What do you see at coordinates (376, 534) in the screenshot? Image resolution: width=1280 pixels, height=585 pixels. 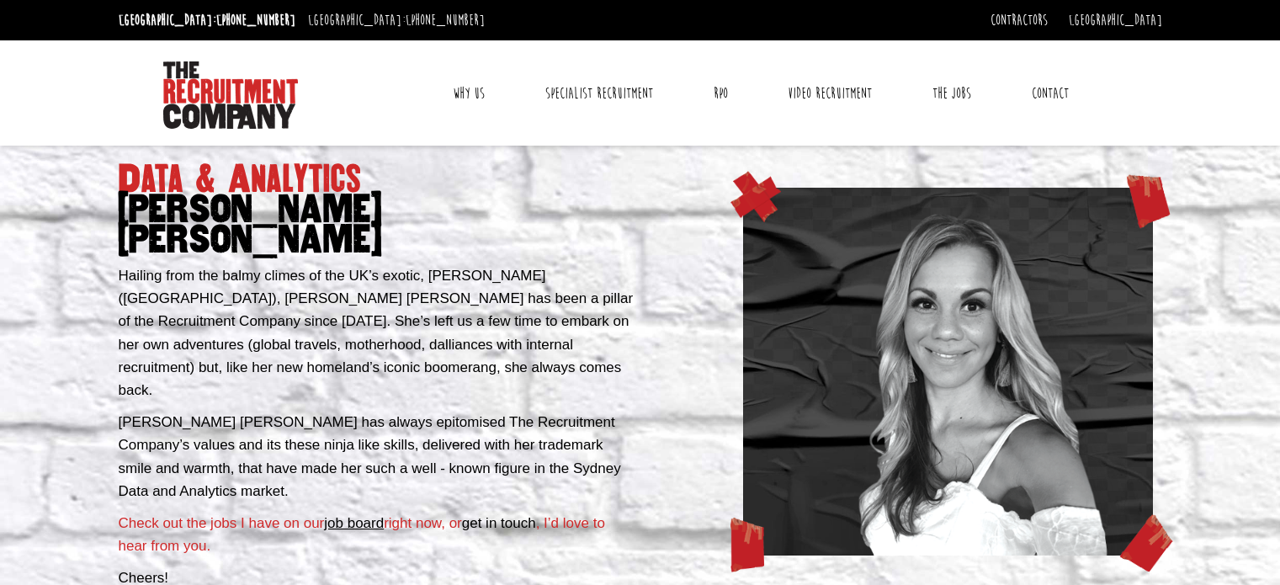 I see `p: Check out the jobs I have on our right now, or , I’d love to hear from you.` at bounding box center [376, 534].